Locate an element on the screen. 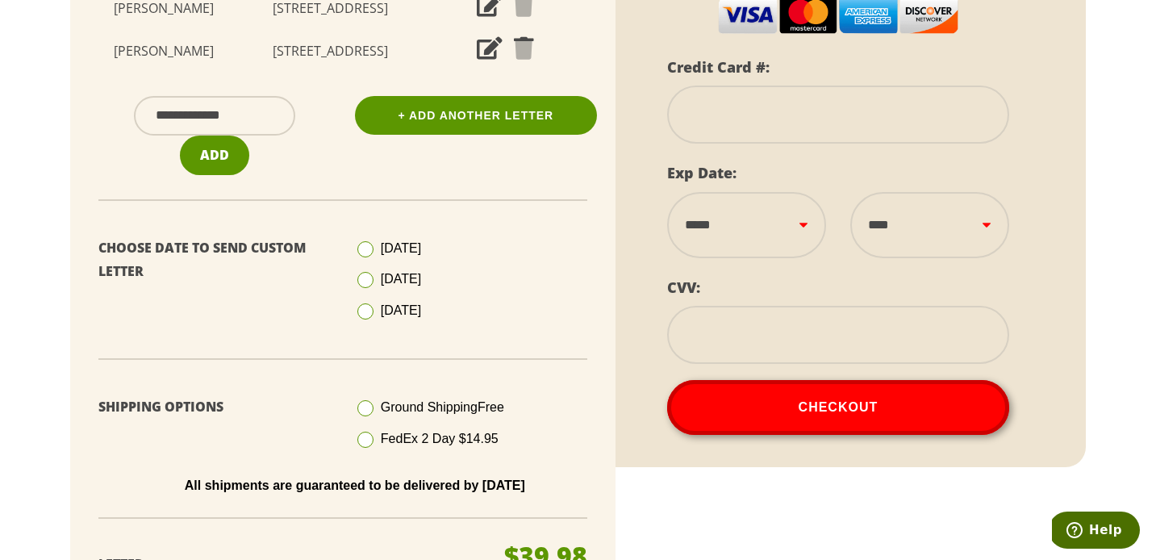 This screenshot has height=560, width=1156. label: CVV: is located at coordinates (683, 287).